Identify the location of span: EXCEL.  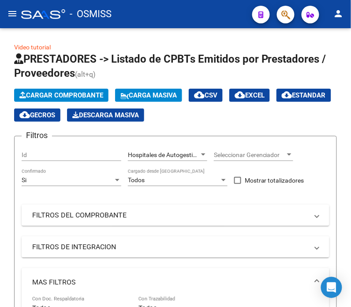
(250, 95).